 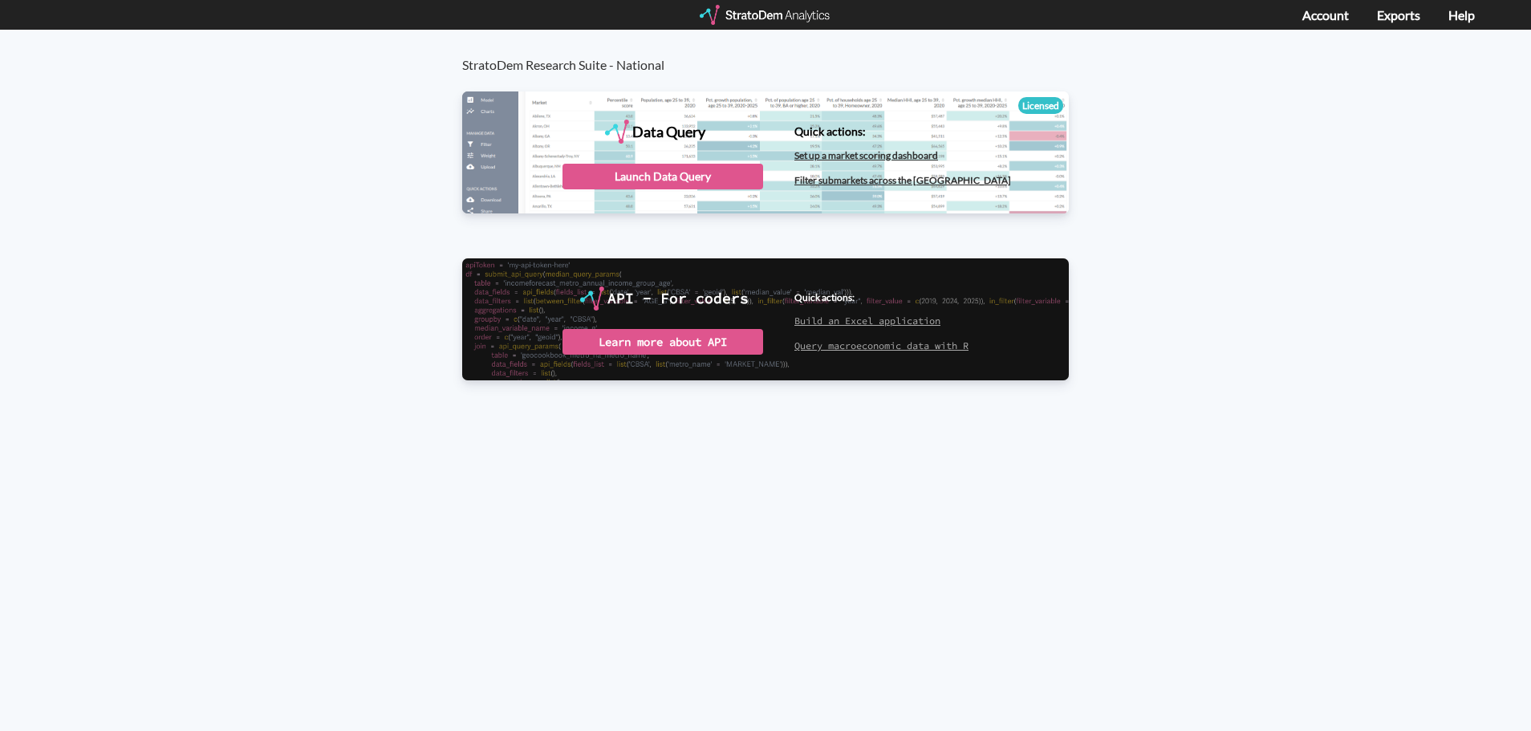 What do you see at coordinates (1399, 14) in the screenshot?
I see `a: Exports` at bounding box center [1399, 14].